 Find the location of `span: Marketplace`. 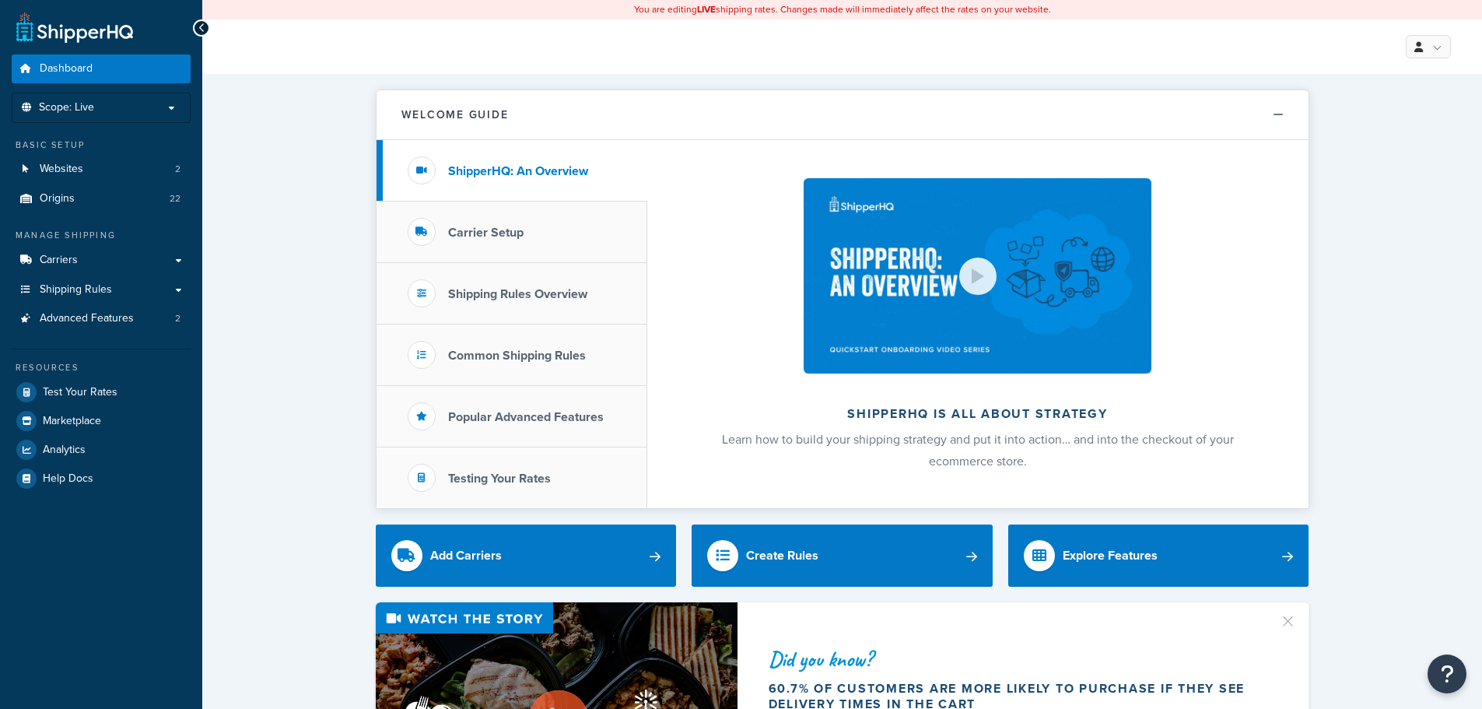

span: Marketplace is located at coordinates (72, 421).